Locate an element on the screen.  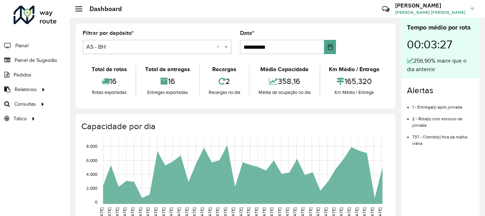
h4: Alertas is located at coordinates (440, 91).